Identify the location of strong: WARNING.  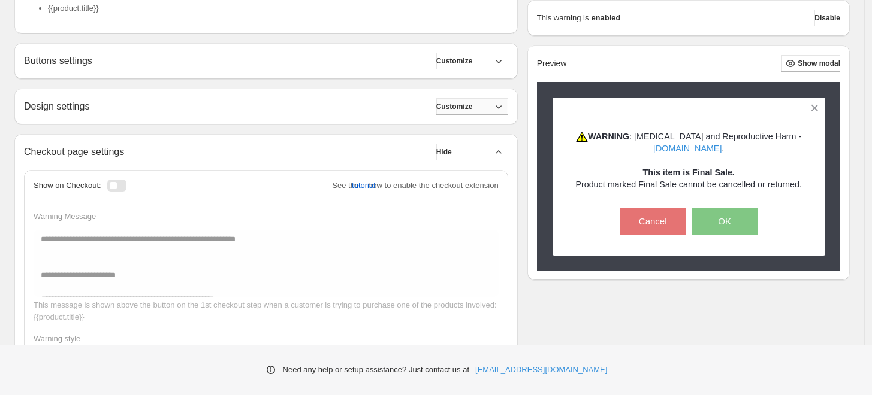
(602, 137).